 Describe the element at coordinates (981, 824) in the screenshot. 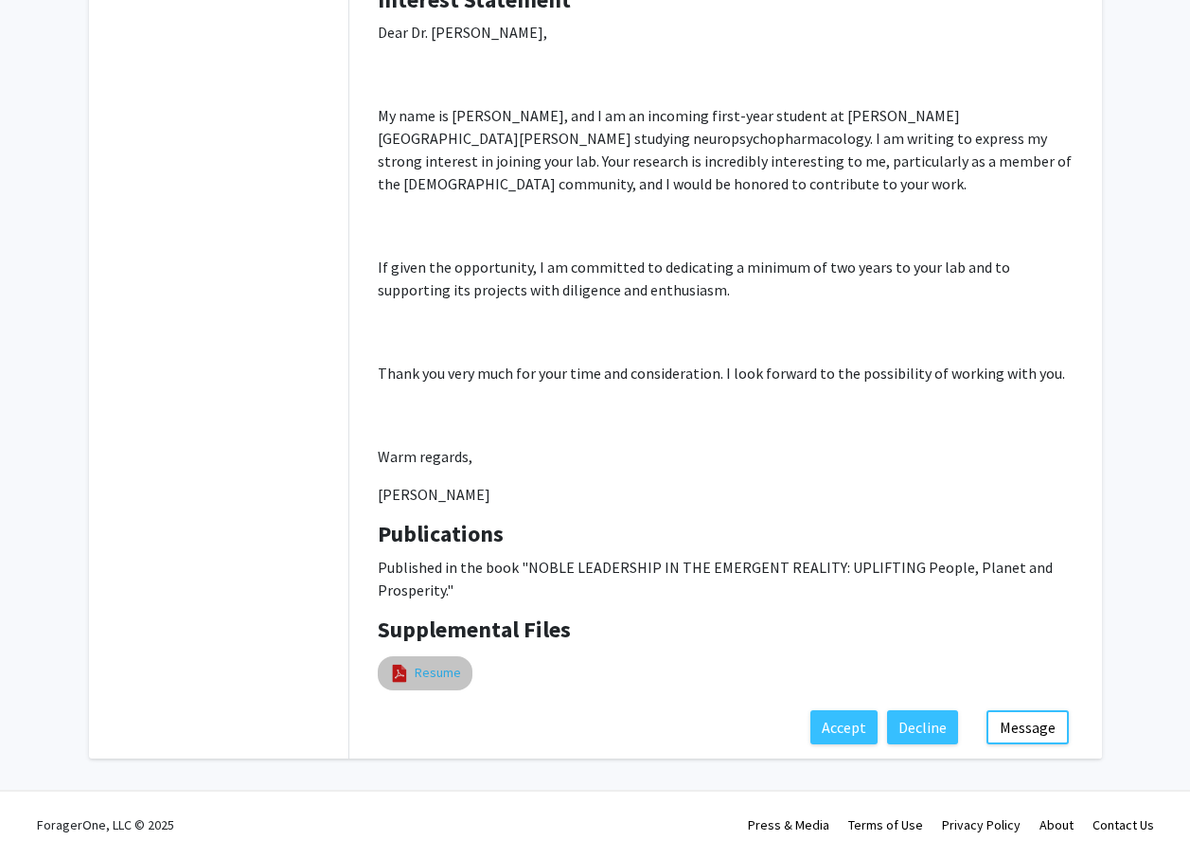

I see `a: Privacy Policy` at that location.